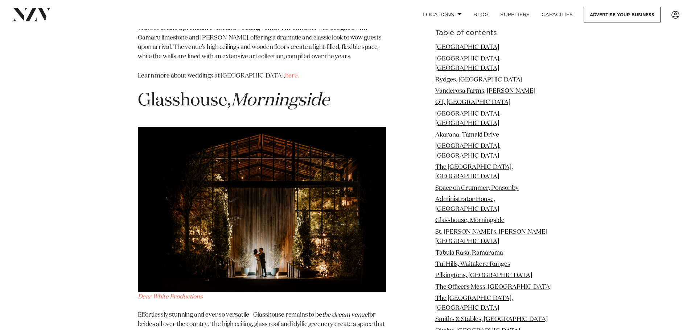  What do you see at coordinates (477, 188) in the screenshot?
I see `a: Space on Crummer, Ponsonby` at bounding box center [477, 188].